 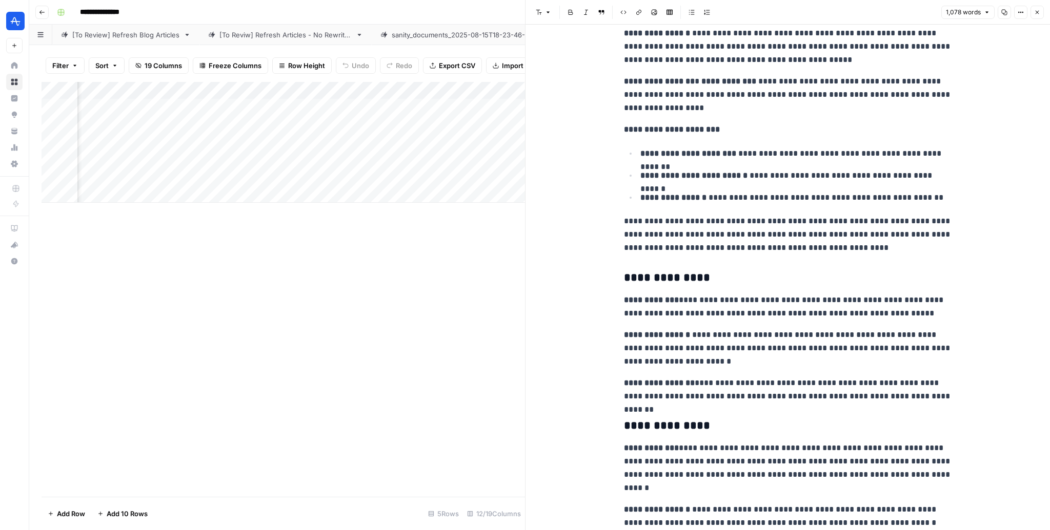 I want to click on span: 1,078 words, so click(x=963, y=12).